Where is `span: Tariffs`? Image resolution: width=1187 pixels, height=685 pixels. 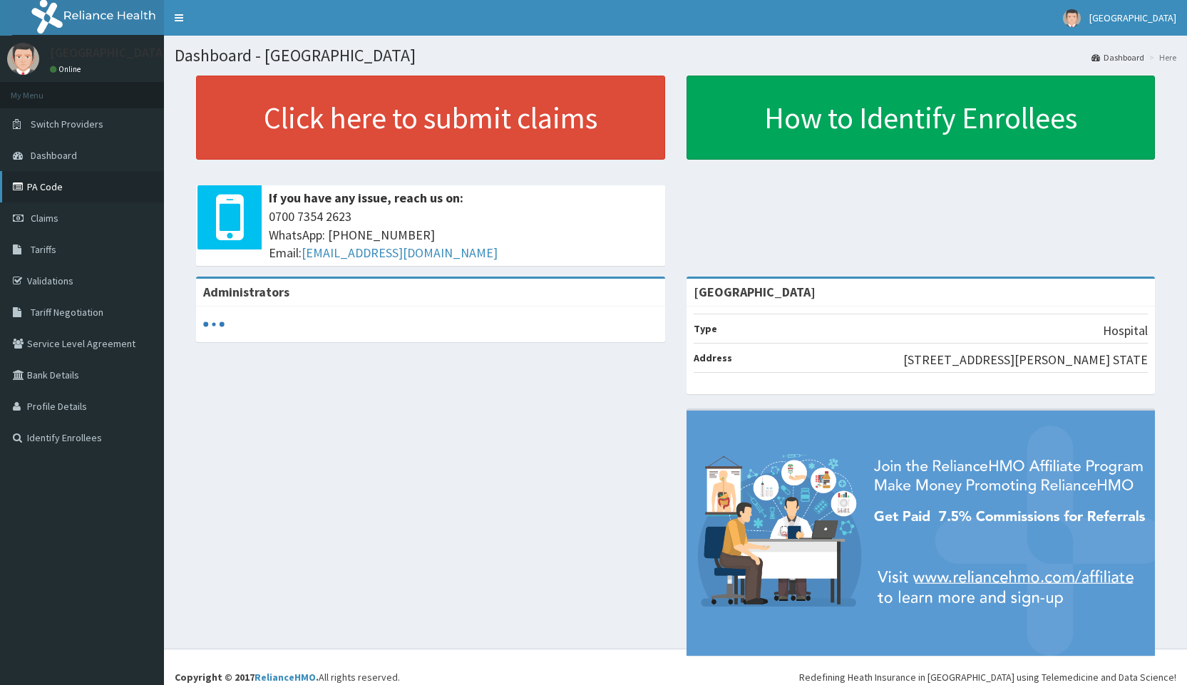 span: Tariffs is located at coordinates (43, 249).